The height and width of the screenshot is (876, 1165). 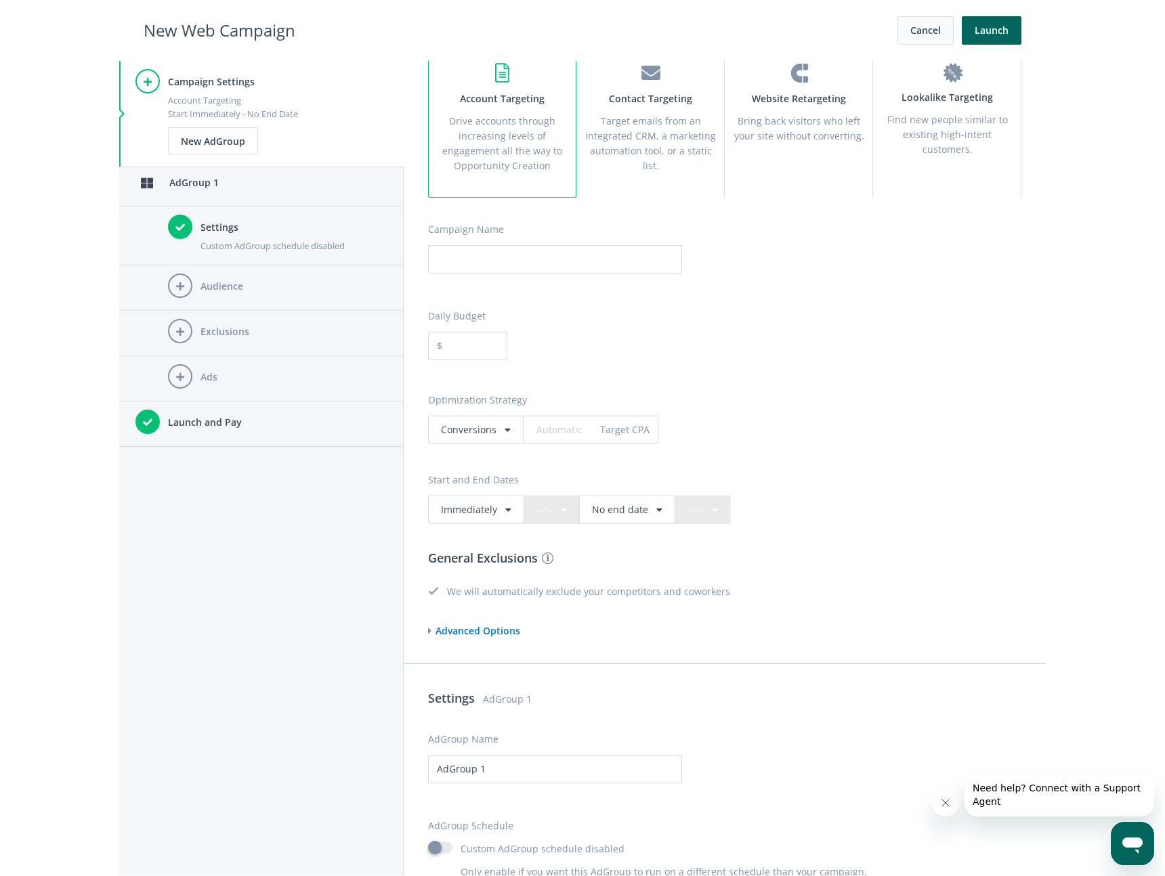 I want to click on h2: New Web Campaign, so click(x=219, y=30).